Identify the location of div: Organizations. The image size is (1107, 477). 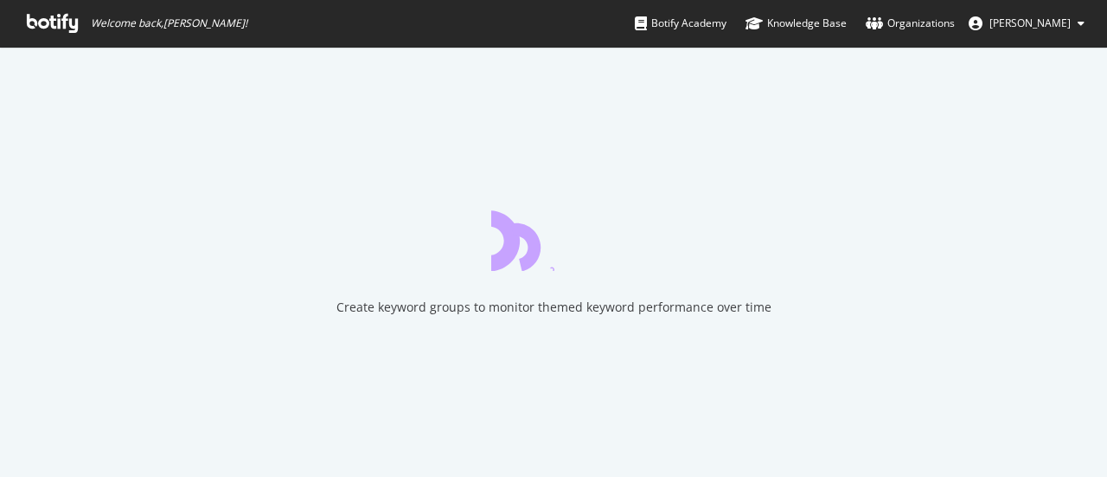
(910, 23).